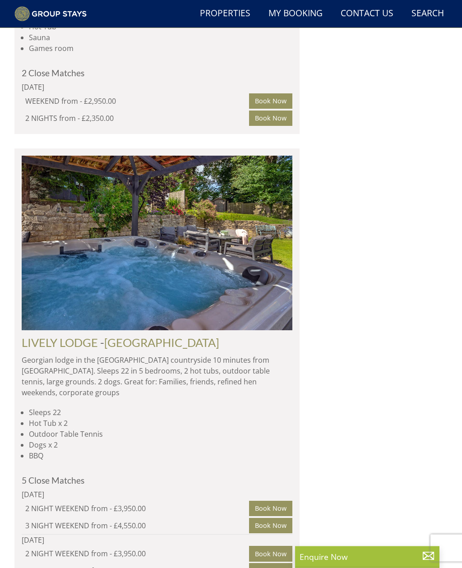 This screenshot has height=568, width=462. I want to click on li: Sauna, so click(161, 38).